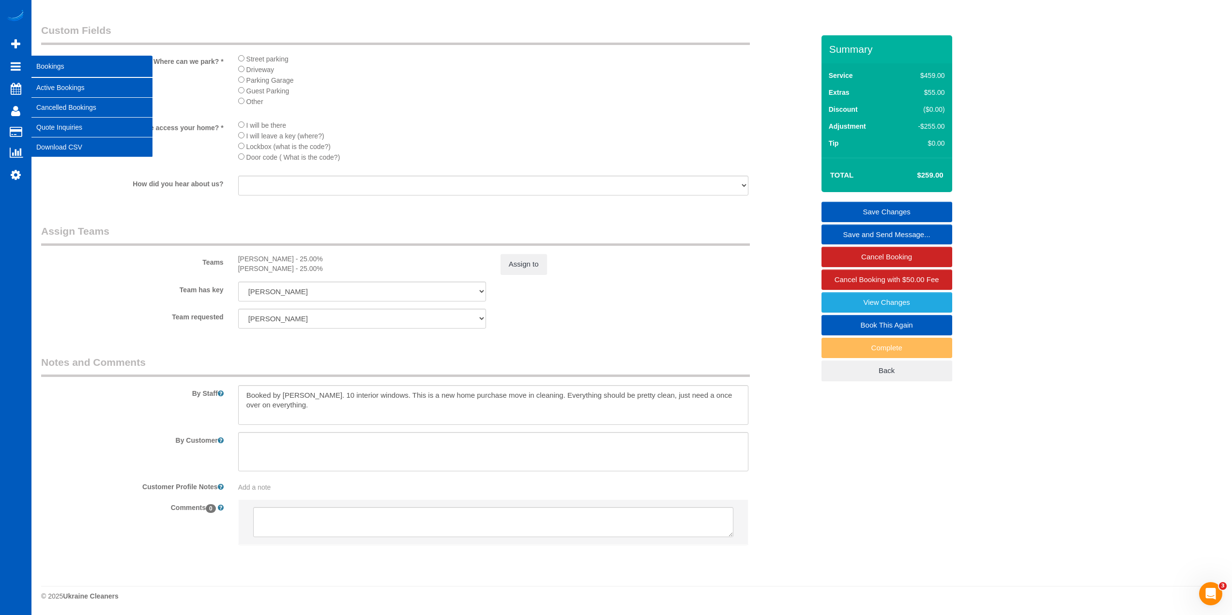 The height and width of the screenshot is (615, 1232). What do you see at coordinates (396, 366) in the screenshot?
I see `legend: Notes and Comments` at bounding box center [396, 366].